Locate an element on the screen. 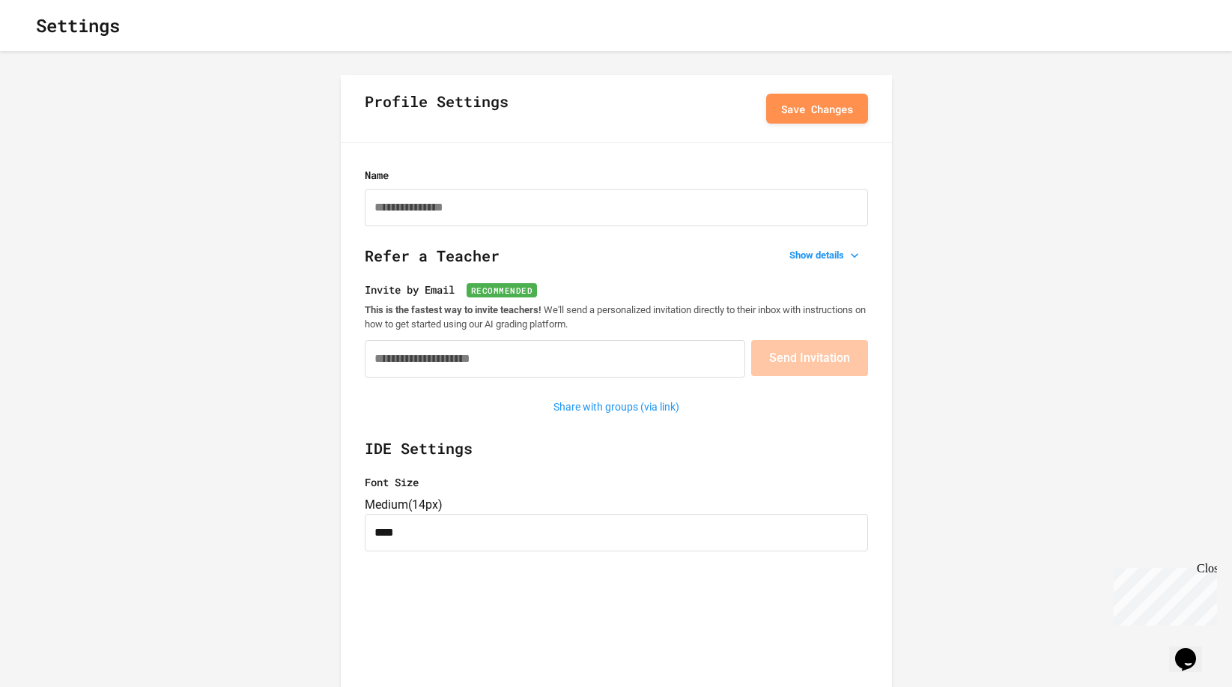 The height and width of the screenshot is (687, 1232). div: Chat with us now!Close is located at coordinates (55, 50).